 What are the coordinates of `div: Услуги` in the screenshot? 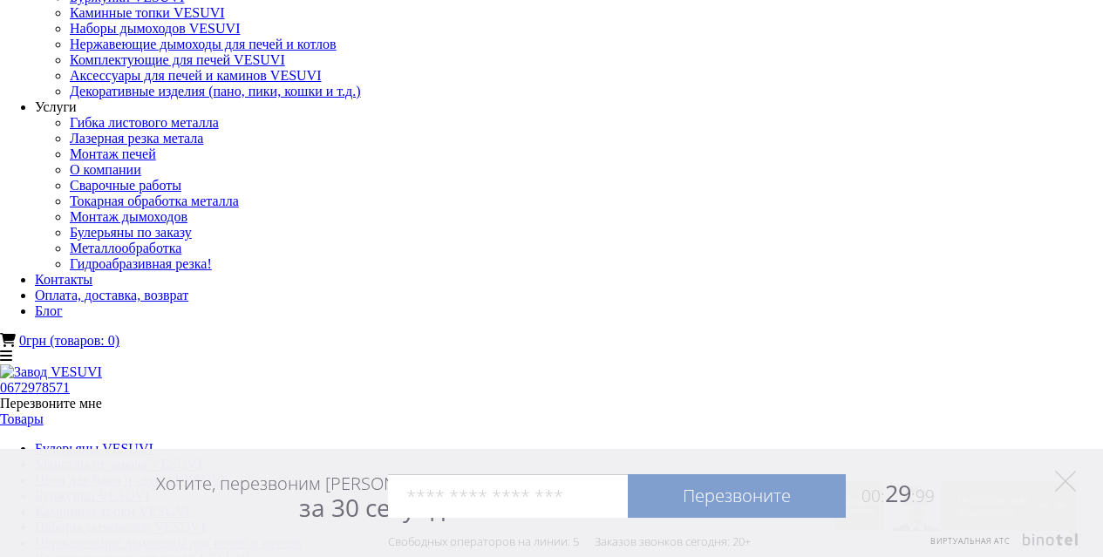 It's located at (568, 107).